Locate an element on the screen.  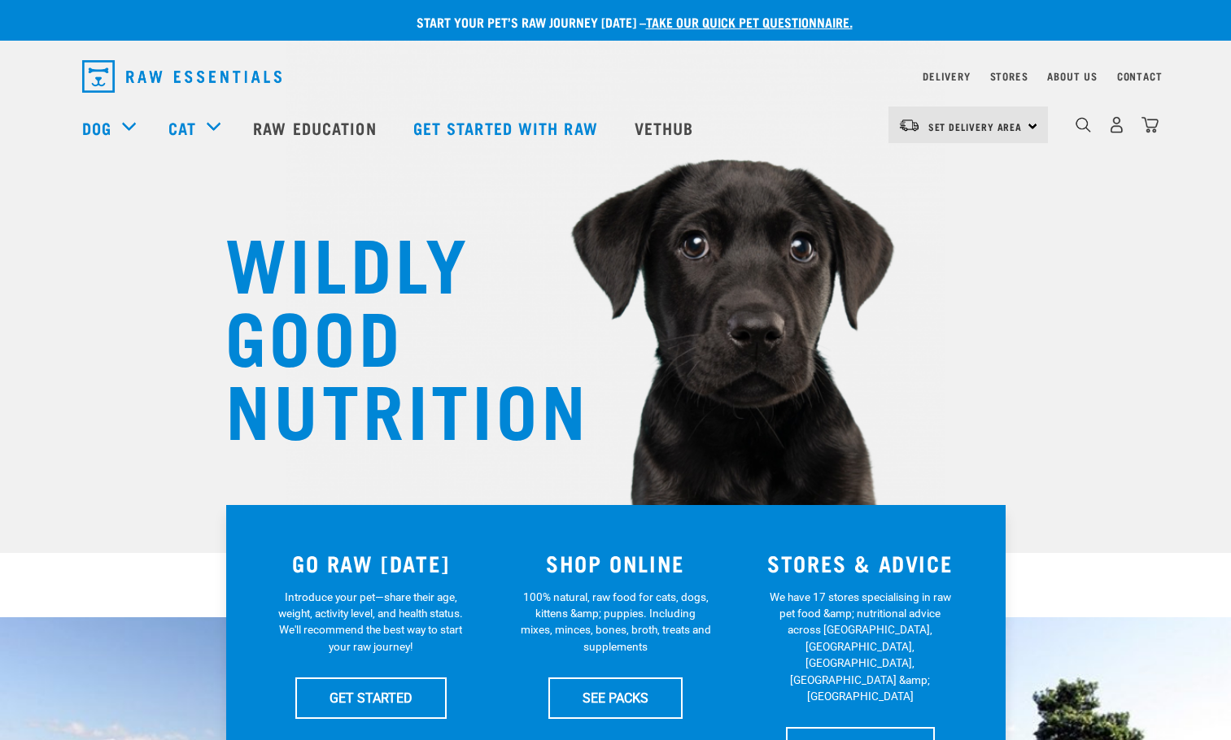
a: GET STARTED is located at coordinates (371, 698).